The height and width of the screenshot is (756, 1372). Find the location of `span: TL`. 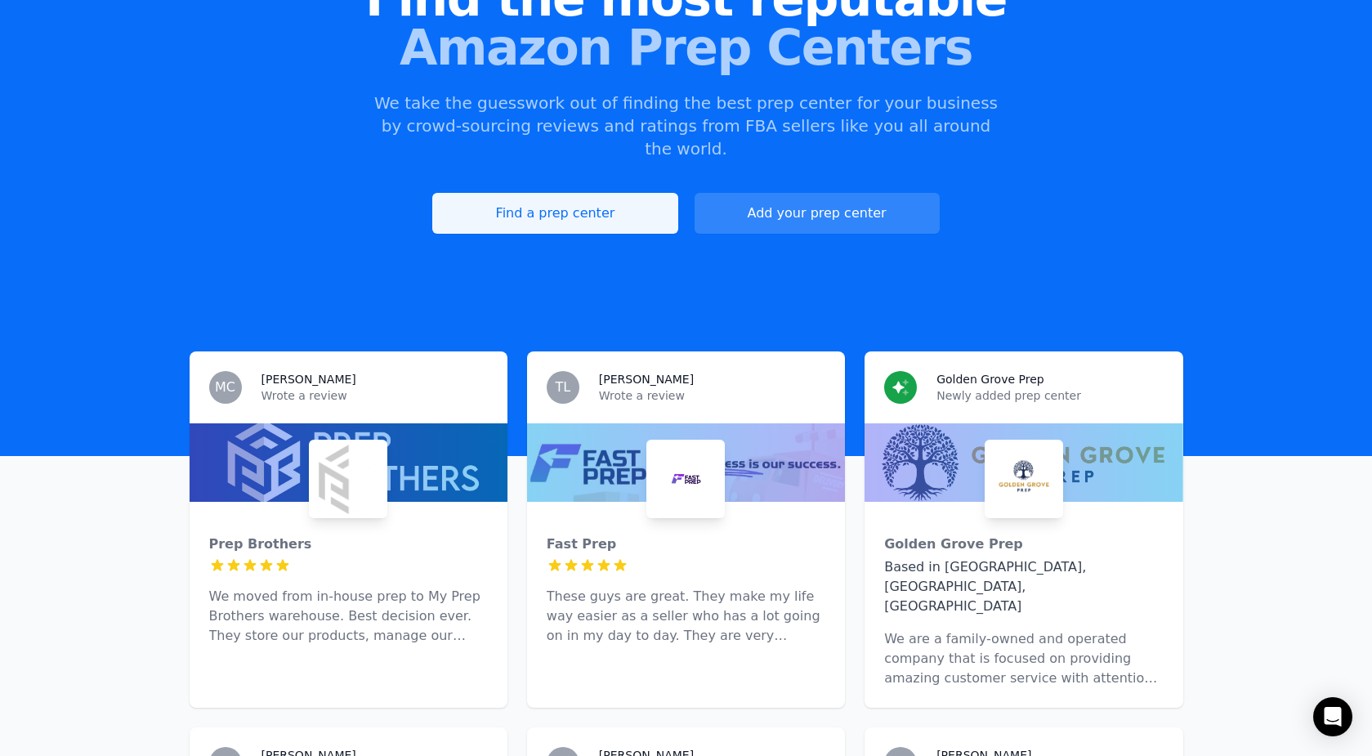

span: TL is located at coordinates (562, 387).